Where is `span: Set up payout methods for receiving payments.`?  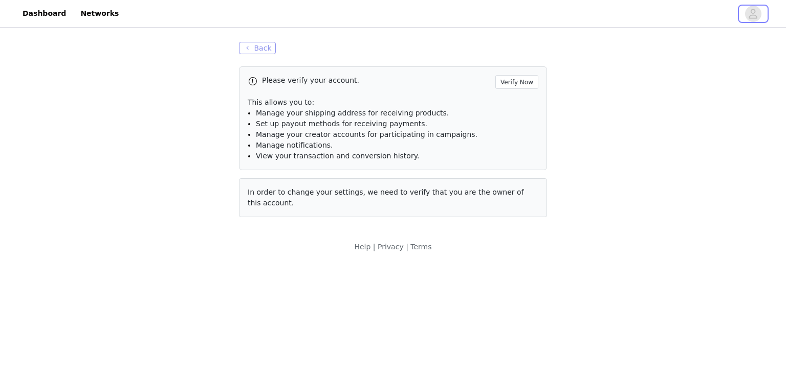 span: Set up payout methods for receiving payments. is located at coordinates (341, 124).